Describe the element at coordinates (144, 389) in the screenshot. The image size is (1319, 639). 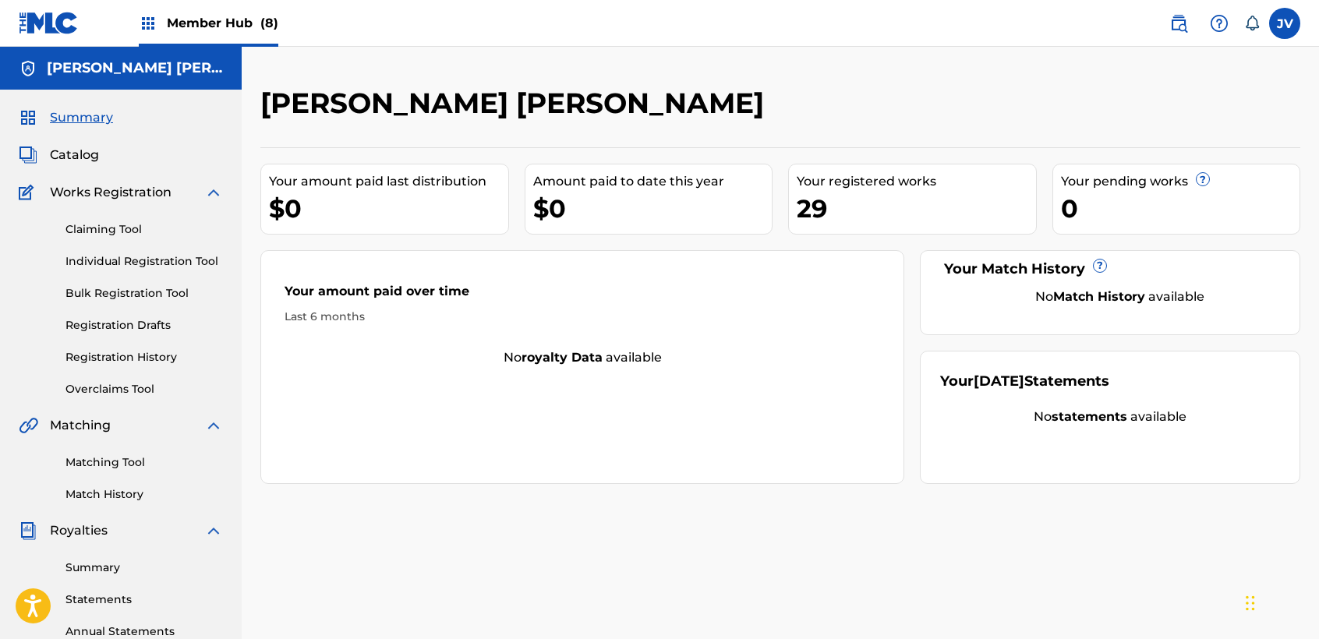
I see `a: Overclaims Tool` at that location.